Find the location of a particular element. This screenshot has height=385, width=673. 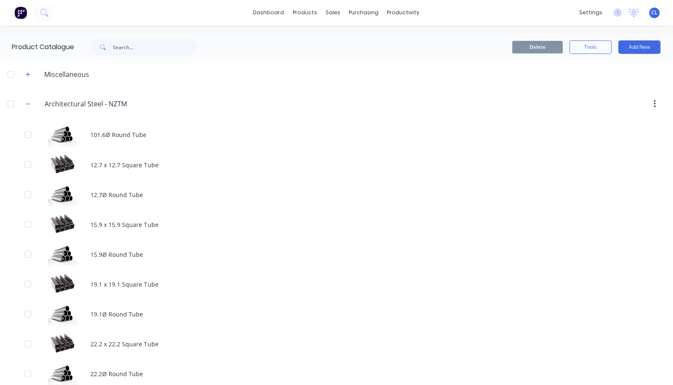

div: products is located at coordinates (305, 13).